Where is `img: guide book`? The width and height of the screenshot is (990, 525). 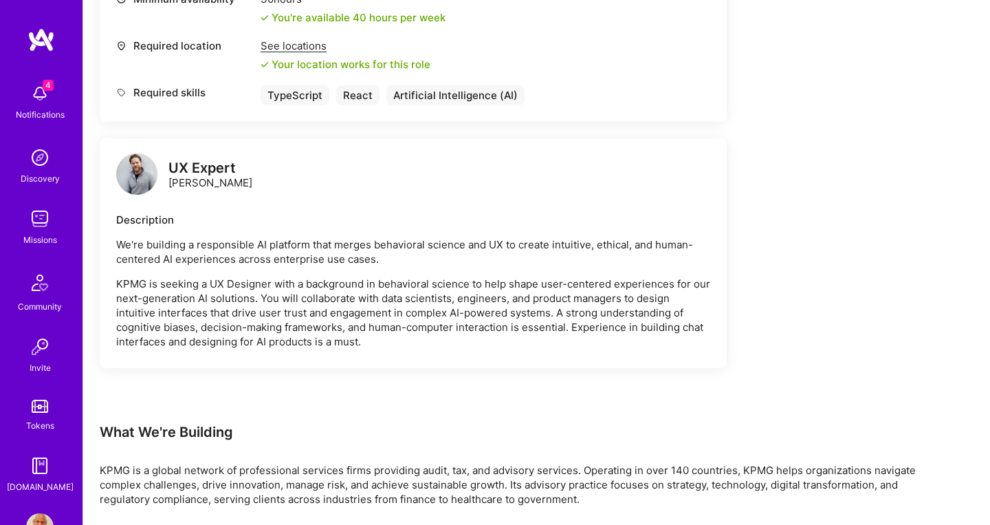
img: guide book is located at coordinates (40, 466).